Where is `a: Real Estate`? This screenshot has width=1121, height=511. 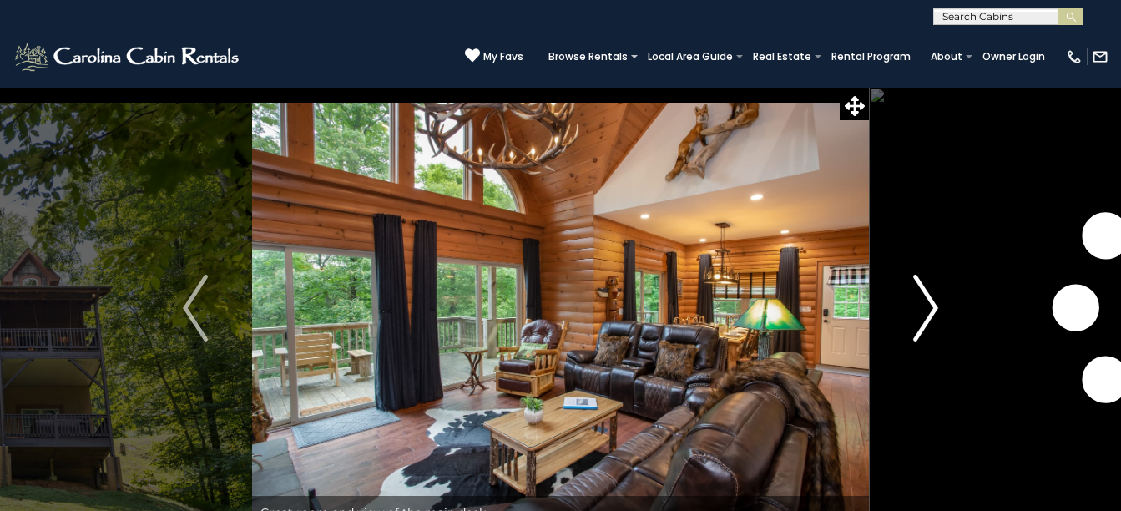
a: Real Estate is located at coordinates (782, 57).